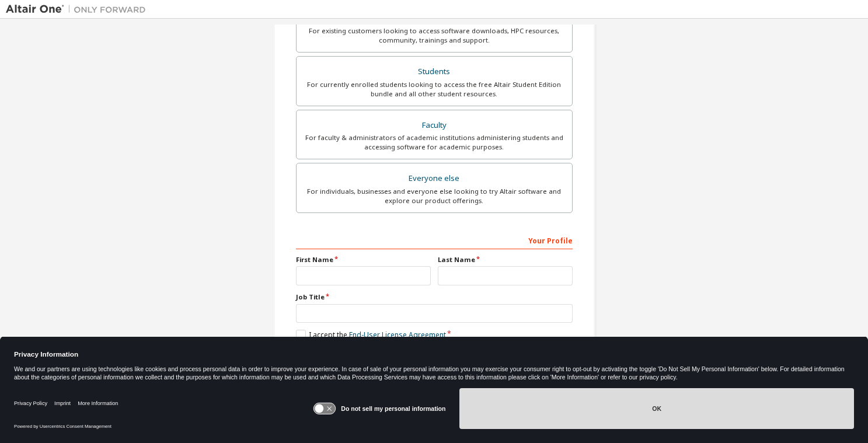 This screenshot has width=868, height=443. What do you see at coordinates (434, 297) in the screenshot?
I see `label: Job Title` at bounding box center [434, 297].